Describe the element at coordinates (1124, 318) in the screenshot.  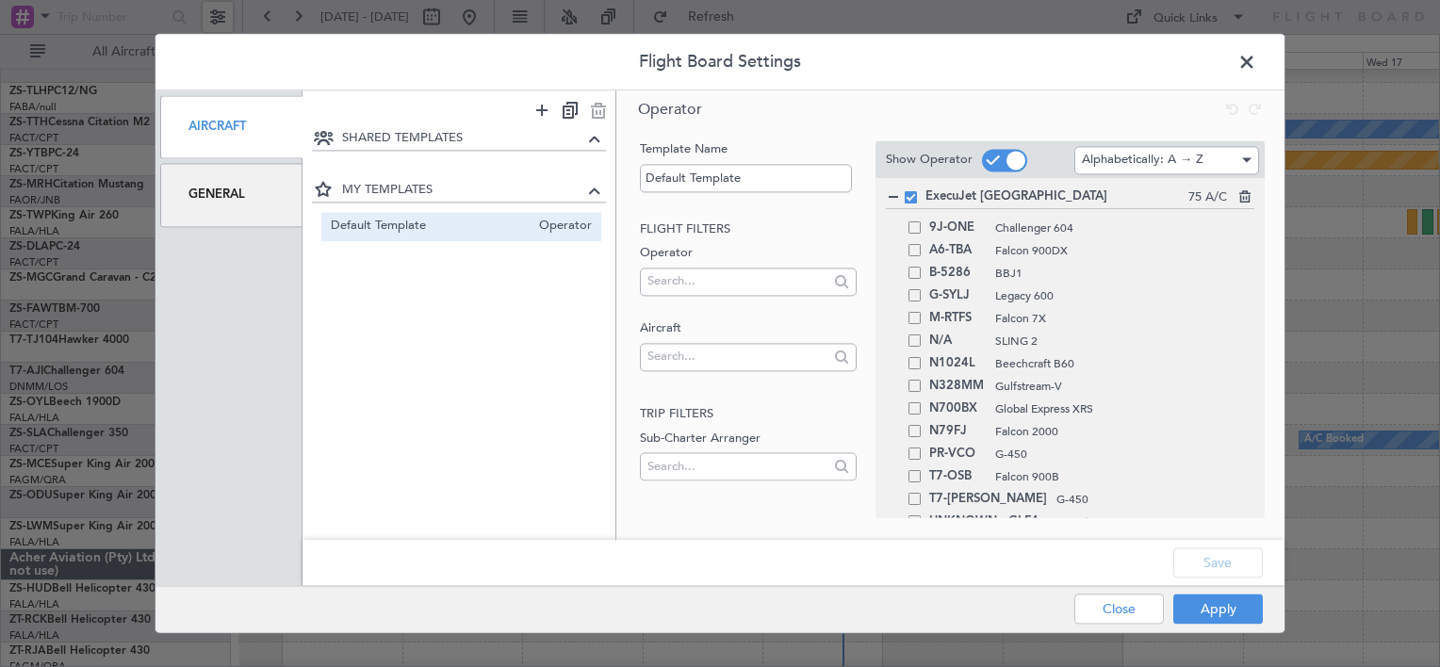
I see `span: Falcon 7X` at that location.